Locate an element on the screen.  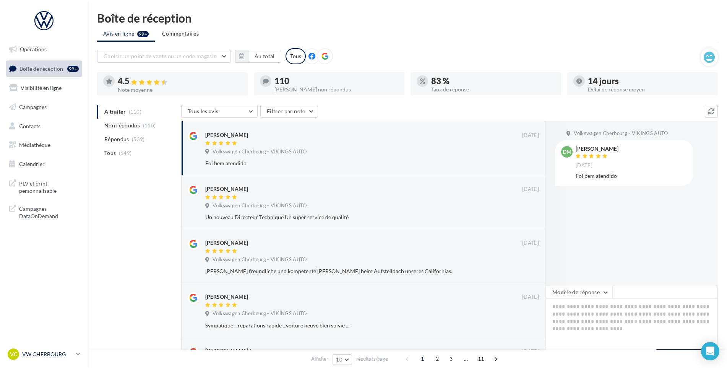
a: Campagnes DataOnDemand is located at coordinates (44, 211).